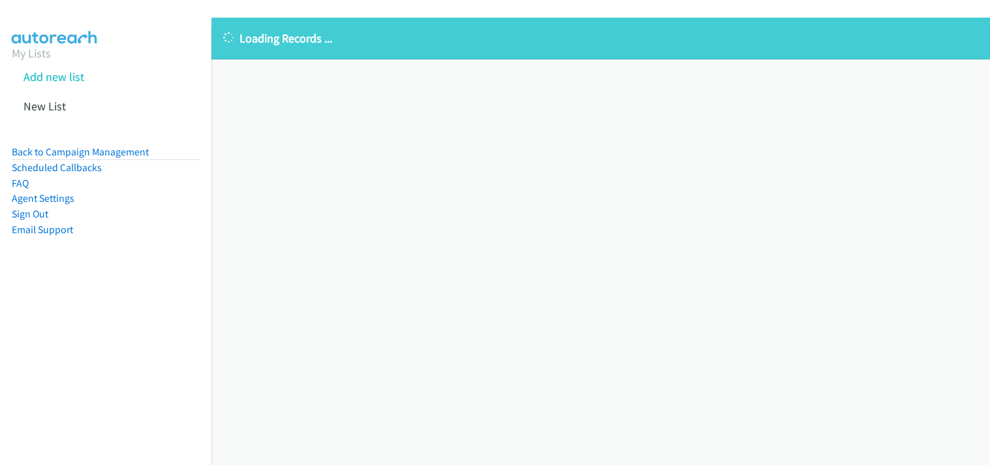 Image resolution: width=990 pixels, height=465 pixels. Describe the element at coordinates (43, 198) in the screenshot. I see `a: Agent Settings` at that location.